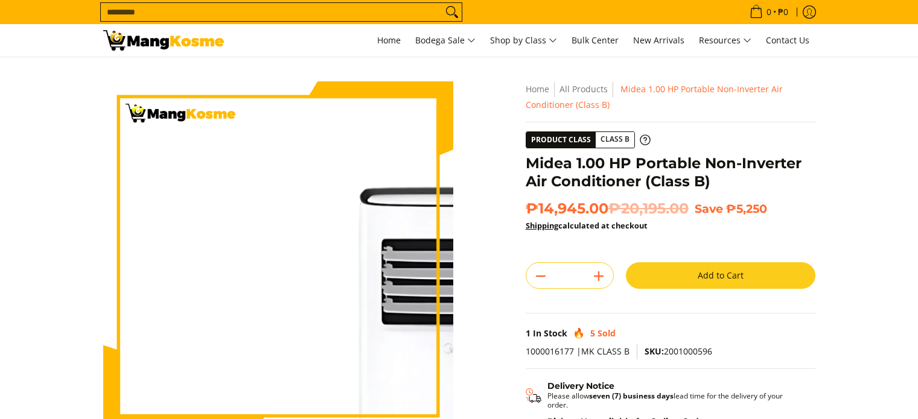  What do you see at coordinates (671, 97) in the screenshot?
I see `nav: Breadcrumbs` at bounding box center [671, 97].